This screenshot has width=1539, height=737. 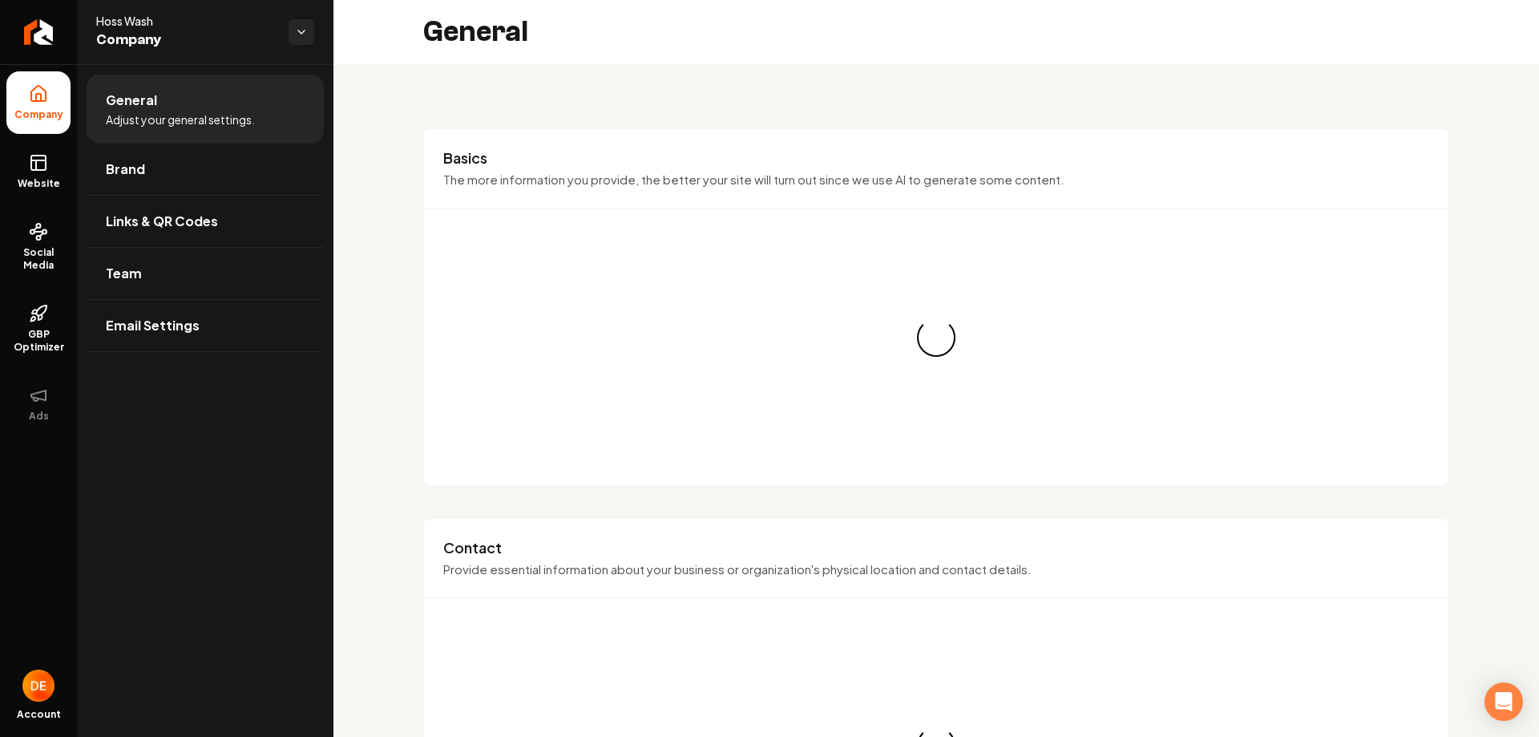 What do you see at coordinates (936, 569) in the screenshot?
I see `p: Provide essential information about your business or organization's physical location and contact...` at bounding box center [936, 569].